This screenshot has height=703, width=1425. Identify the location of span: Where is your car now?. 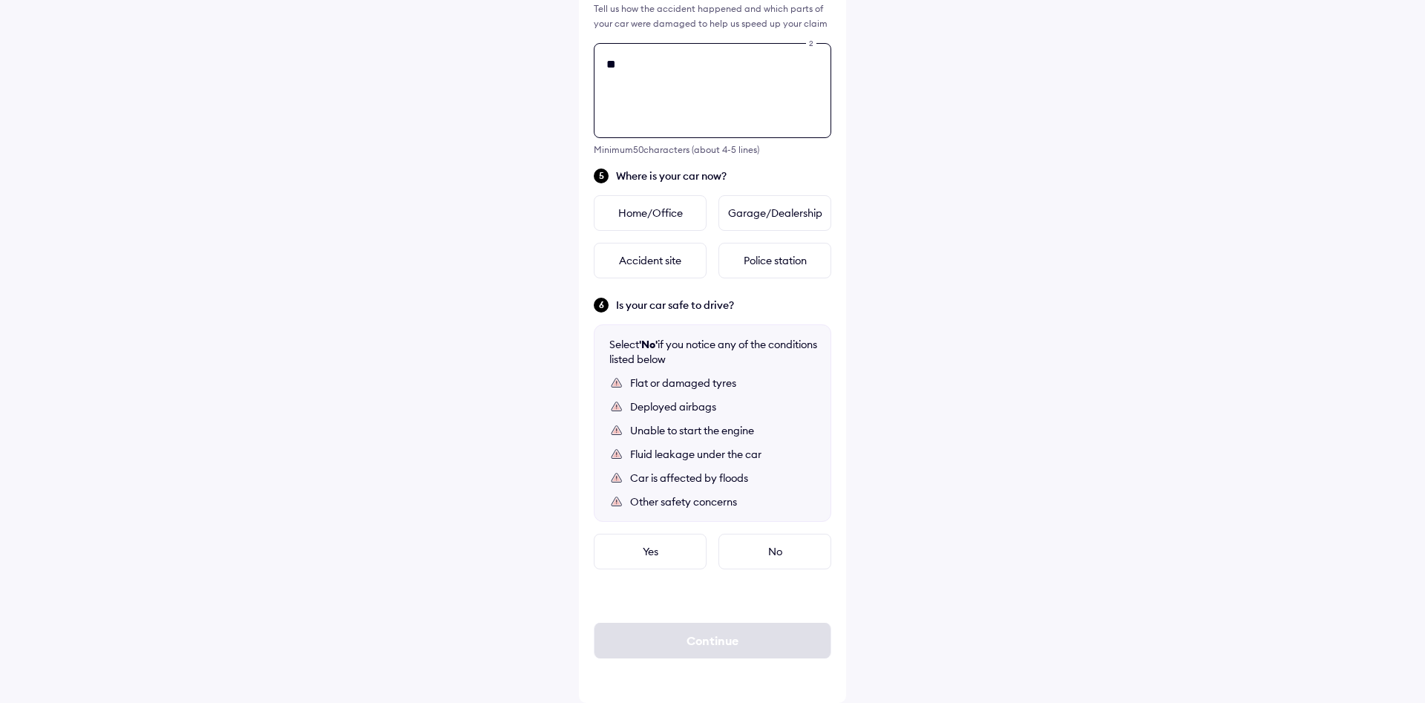
(724, 176).